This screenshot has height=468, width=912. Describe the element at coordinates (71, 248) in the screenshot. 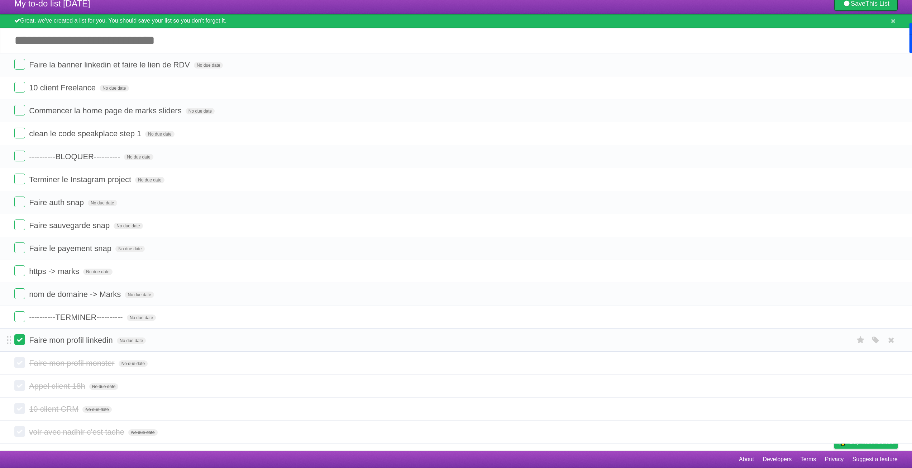

I see `span: Faire le payement snap` at that location.